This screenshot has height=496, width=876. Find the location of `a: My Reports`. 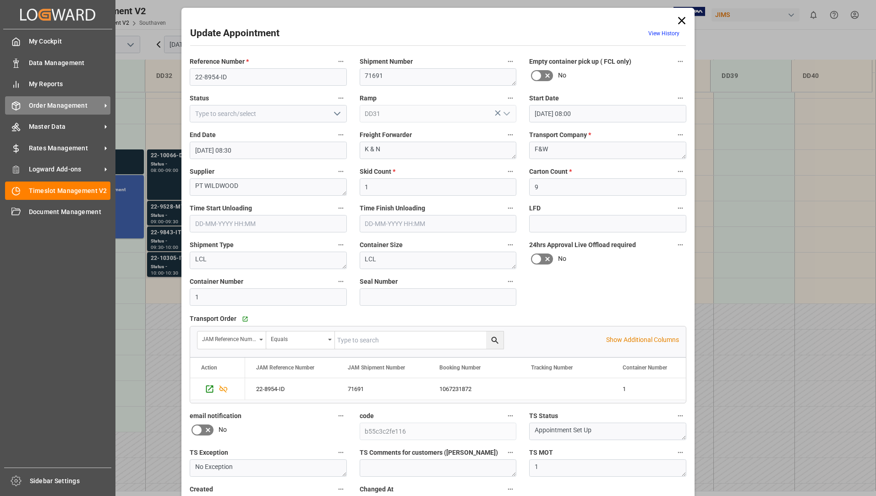

a: My Reports is located at coordinates (58, 84).